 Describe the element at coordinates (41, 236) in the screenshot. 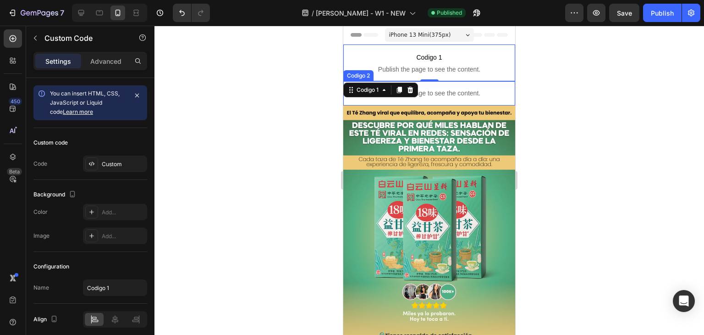

I see `div: Image` at that location.